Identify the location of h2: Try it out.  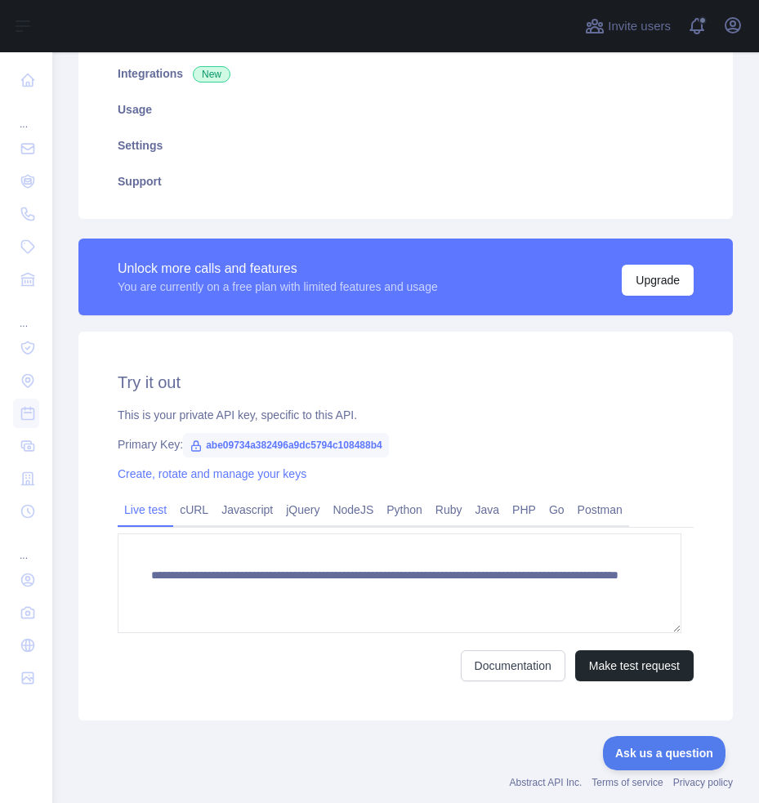
(405, 382).